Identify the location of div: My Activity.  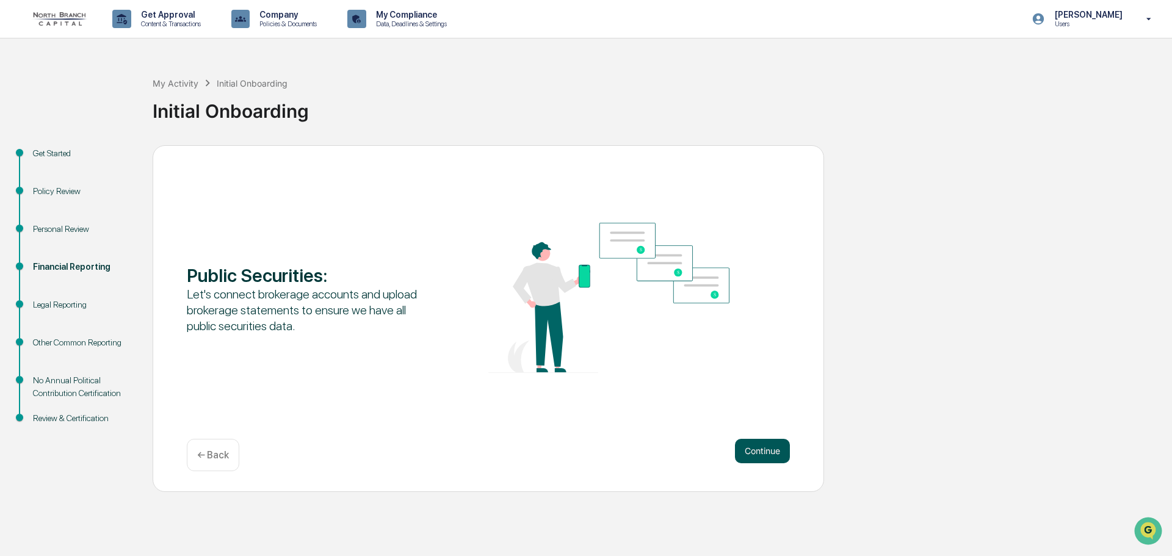
(175, 83).